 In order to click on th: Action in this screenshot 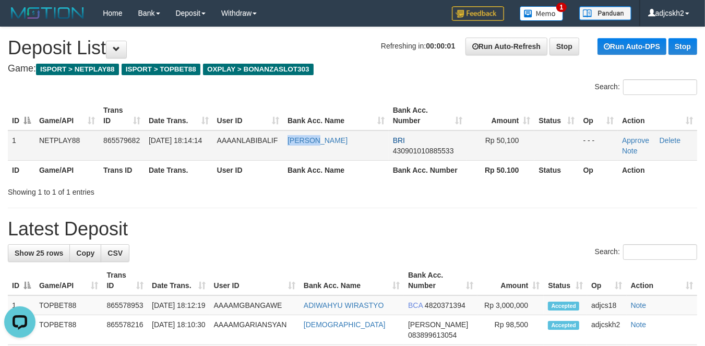, I will do `click(657, 170)`.